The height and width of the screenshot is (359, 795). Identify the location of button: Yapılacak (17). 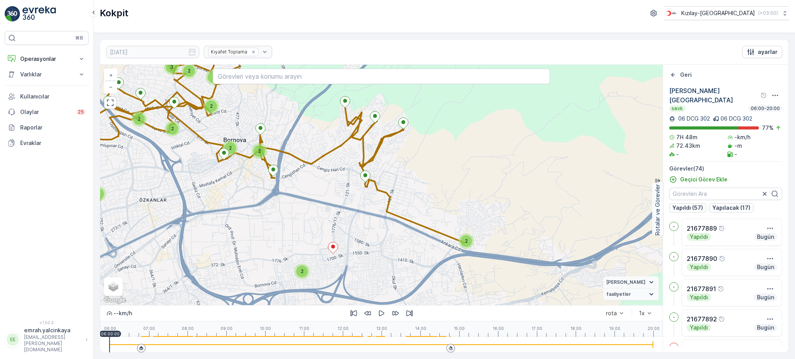
(731, 208).